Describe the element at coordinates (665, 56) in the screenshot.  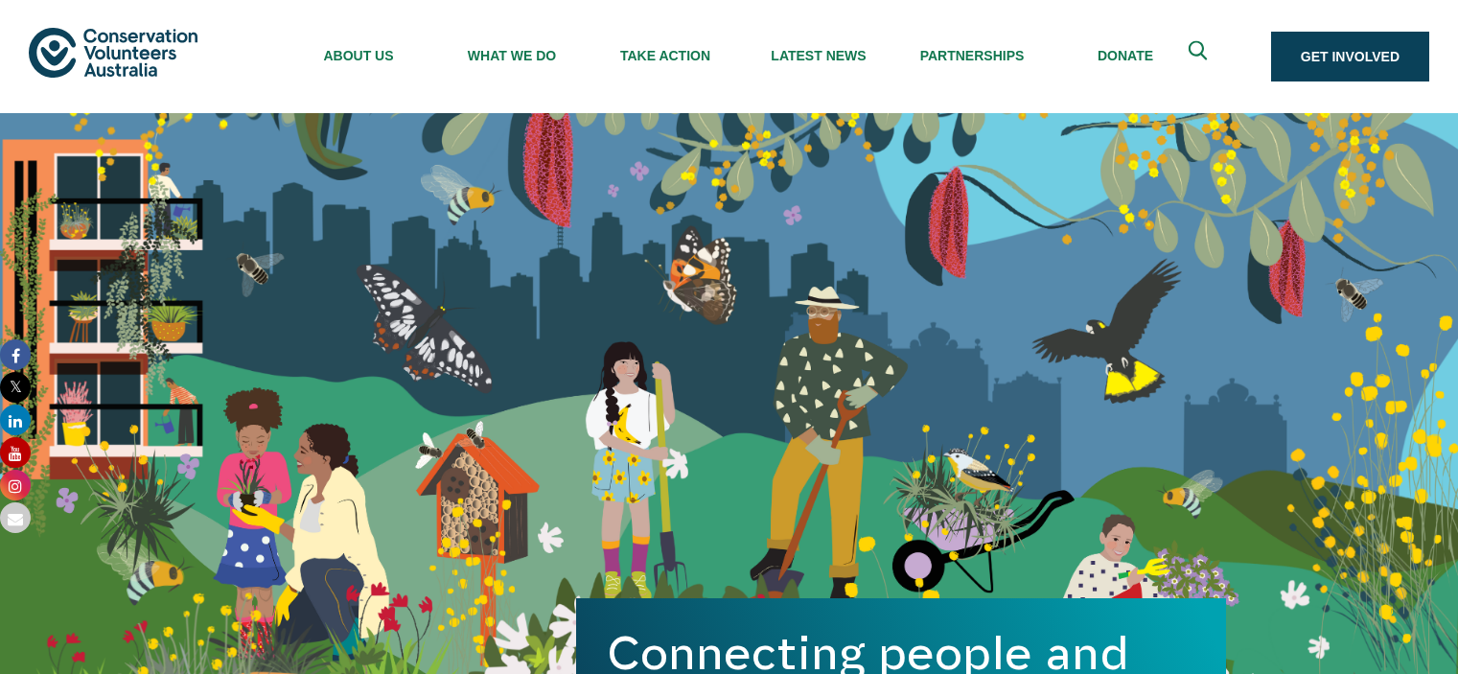
I see `span: Take Action` at that location.